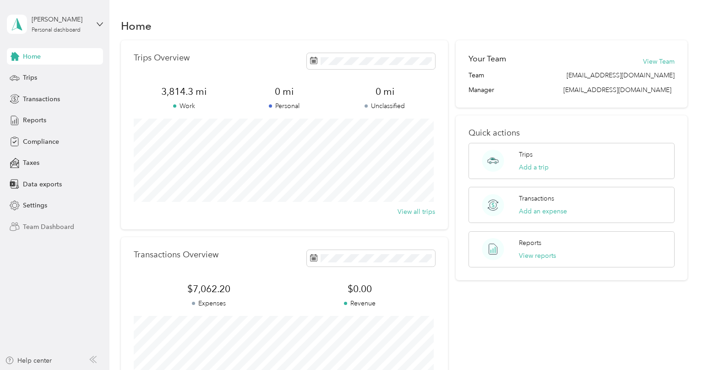  Describe the element at coordinates (385, 106) in the screenshot. I see `p: Unclassified` at that location.